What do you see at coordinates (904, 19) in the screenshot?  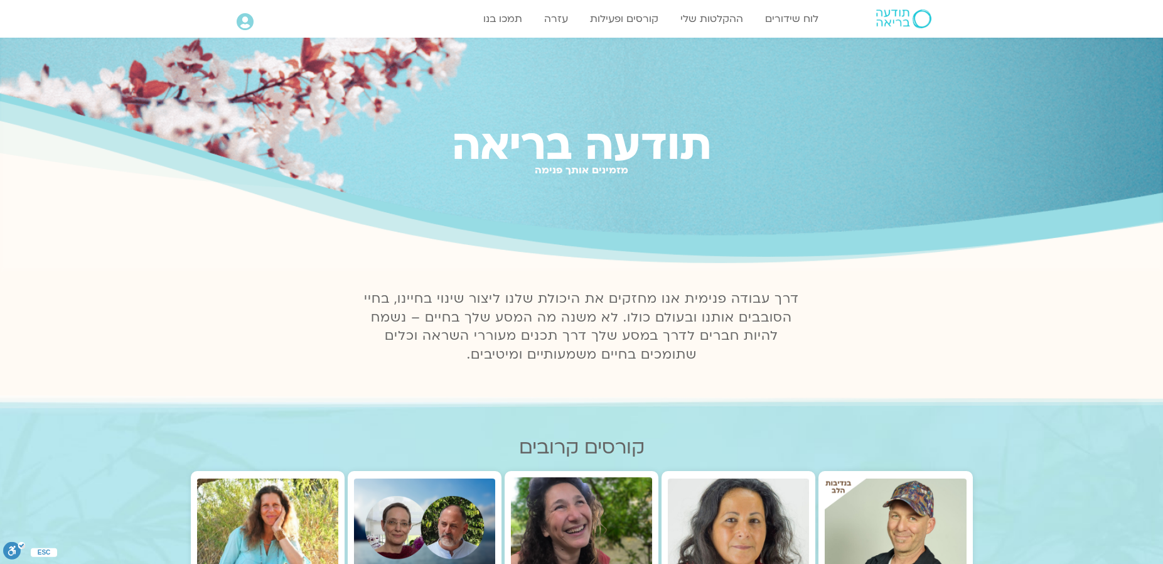 I see `img: תודעה בריאה` at bounding box center [904, 19].